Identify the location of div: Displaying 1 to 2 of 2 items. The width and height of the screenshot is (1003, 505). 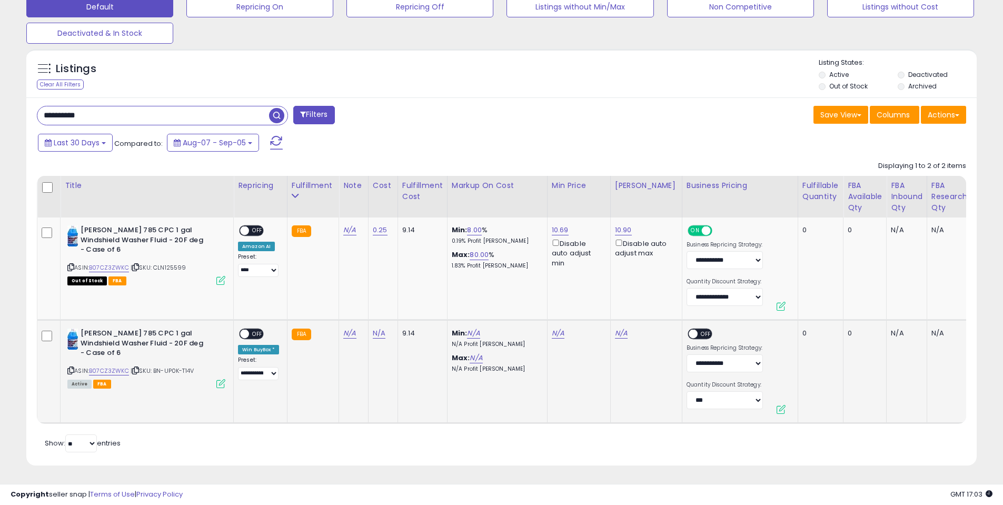
(922, 166).